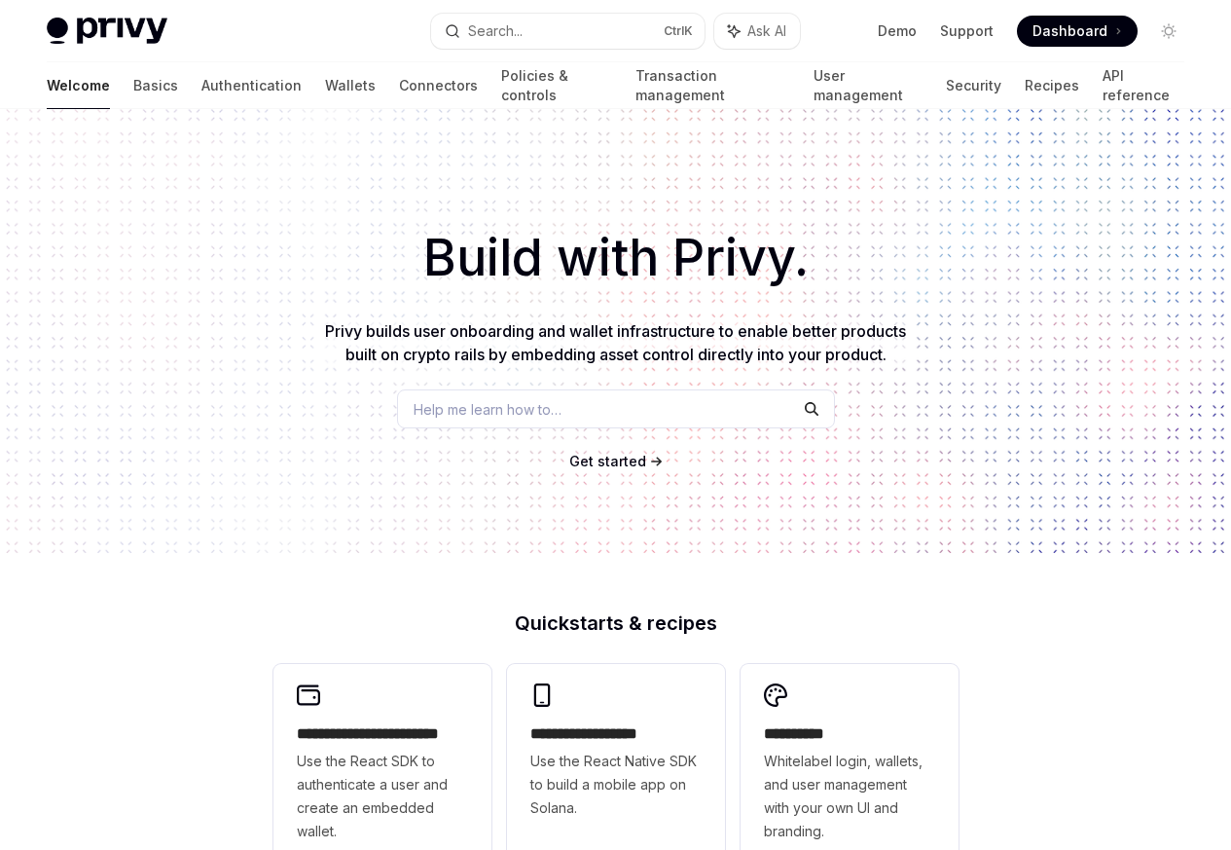 Image resolution: width=1231 pixels, height=850 pixels. What do you see at coordinates (767, 31) in the screenshot?
I see `span: Ask AI` at bounding box center [767, 31].